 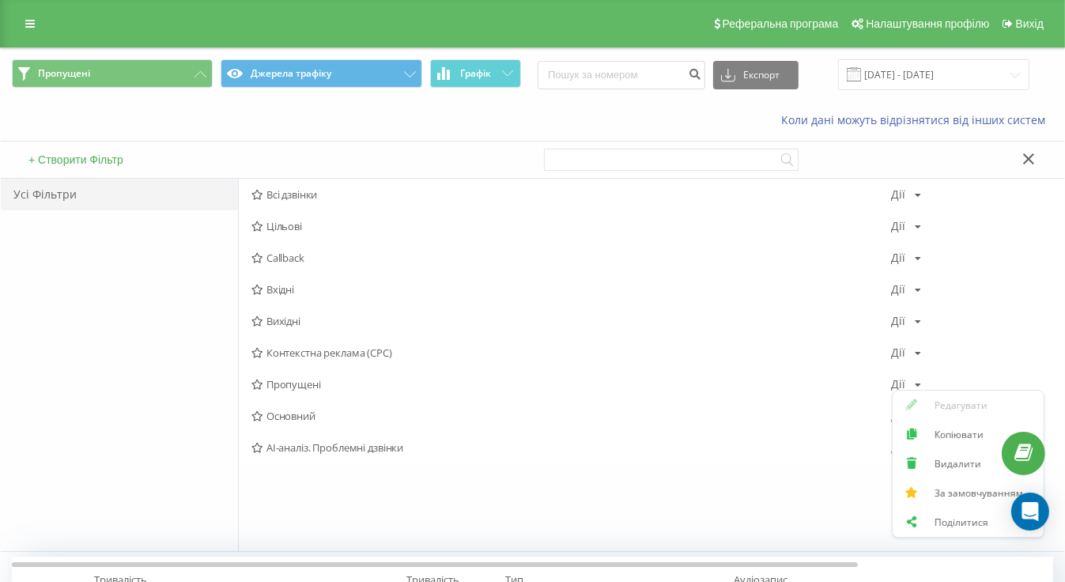 I want to click on span: Контекстна реклама (CPC), so click(x=571, y=353).